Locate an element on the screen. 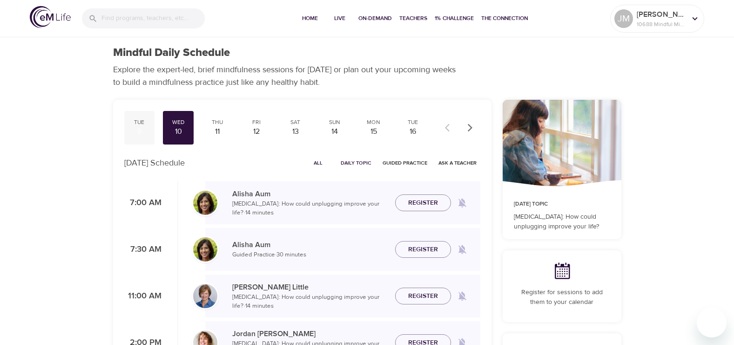  p: 10688 Mindful Minutes is located at coordinates (662, 24).